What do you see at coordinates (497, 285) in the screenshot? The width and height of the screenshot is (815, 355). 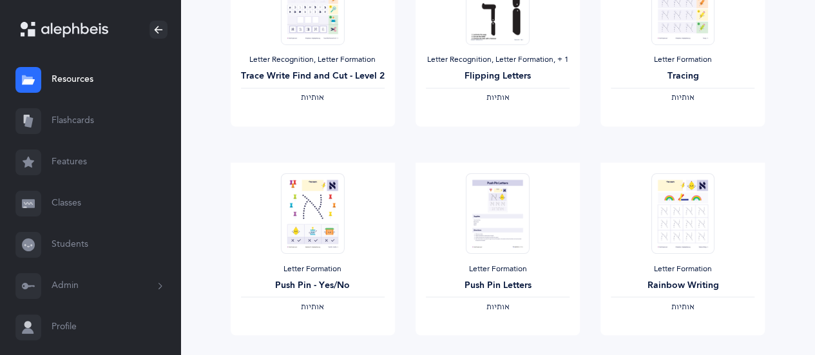 I see `div: Push Pin Letters` at bounding box center [497, 285].